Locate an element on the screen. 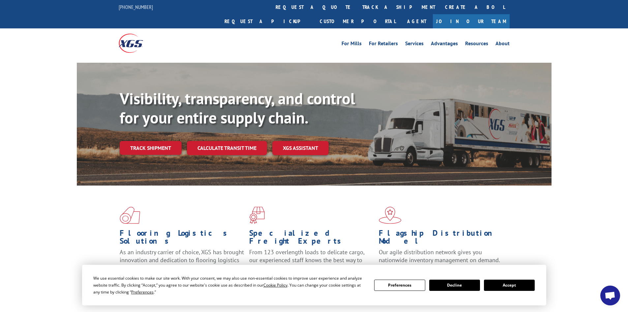  a: Agent is located at coordinates (417, 21).